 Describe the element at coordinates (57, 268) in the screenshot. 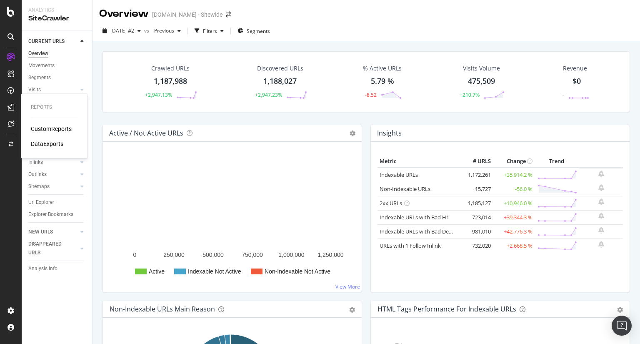

I see `a: Analysis Info` at that location.